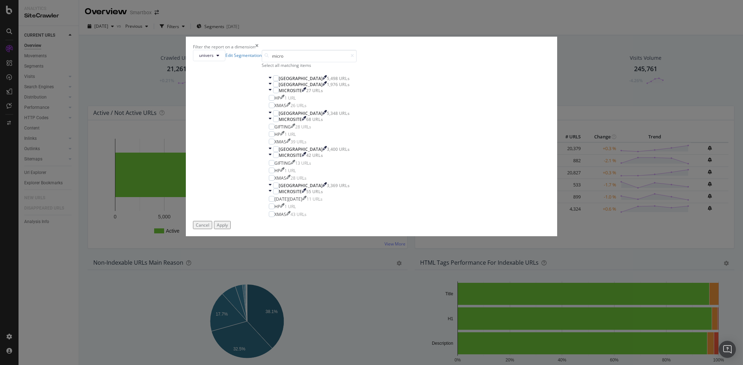 Image resolution: width=743 pixels, height=365 pixels. Describe the element at coordinates (309, 65) in the screenshot. I see `div: Select all matching items` at that location.